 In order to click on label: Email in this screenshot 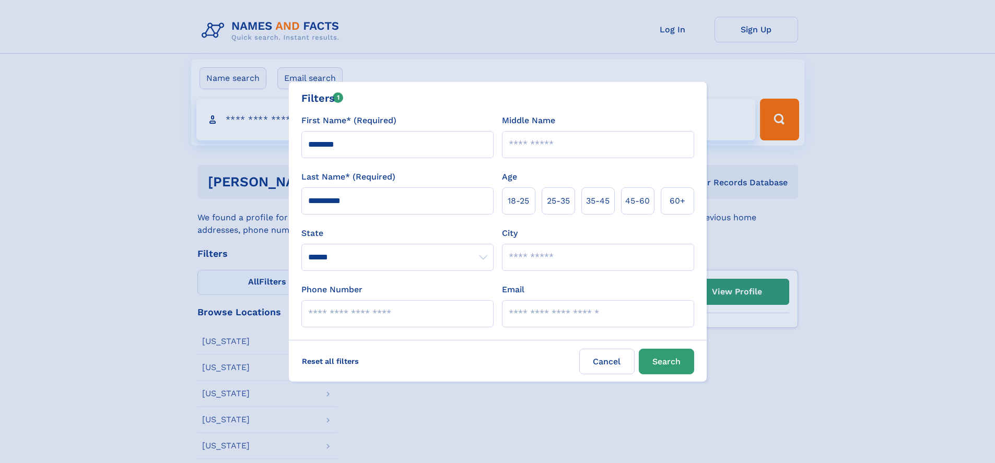, I will do `click(513, 290)`.